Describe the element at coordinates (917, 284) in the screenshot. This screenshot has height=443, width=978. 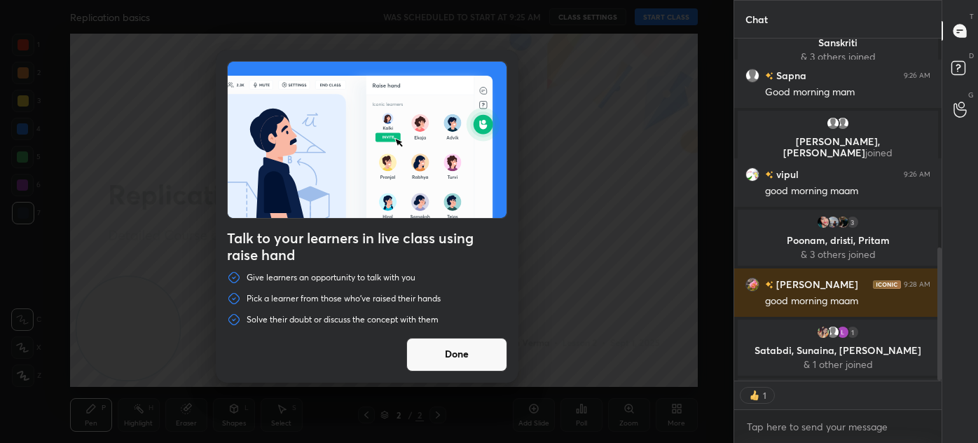
I see `div: 9:28 AM` at that location.